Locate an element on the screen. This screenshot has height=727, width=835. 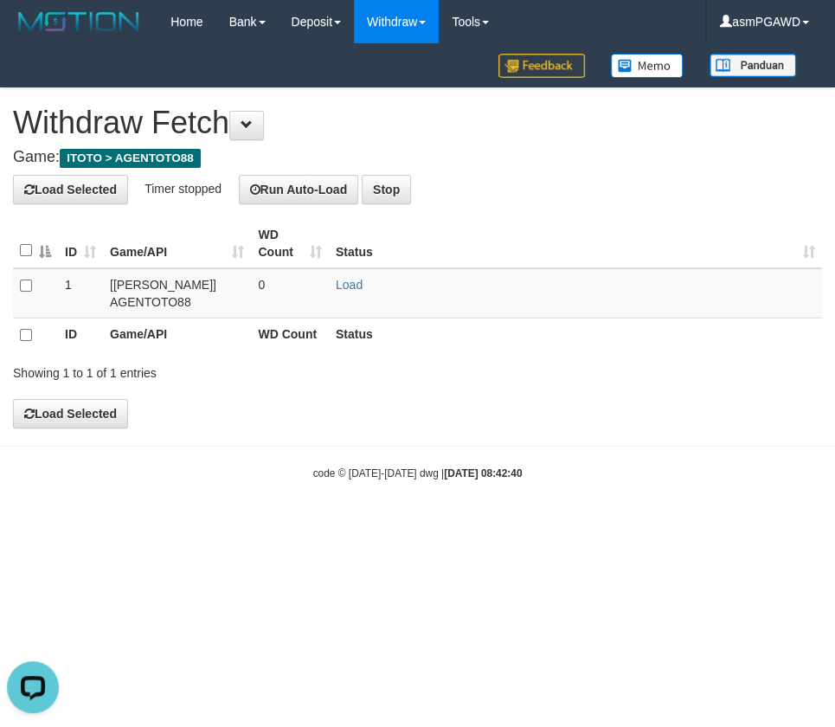
h4: Game: is located at coordinates (417, 157).